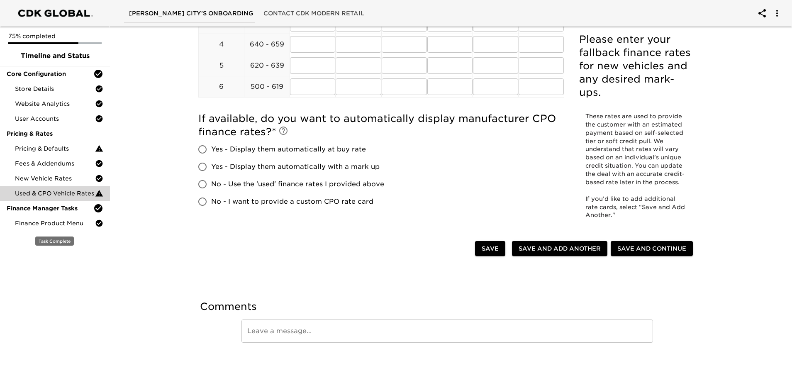 The image size is (792, 378). I want to click on span: These rates are used to provide the customer with an estimated payment based on self-selected tie..., so click(635, 149).